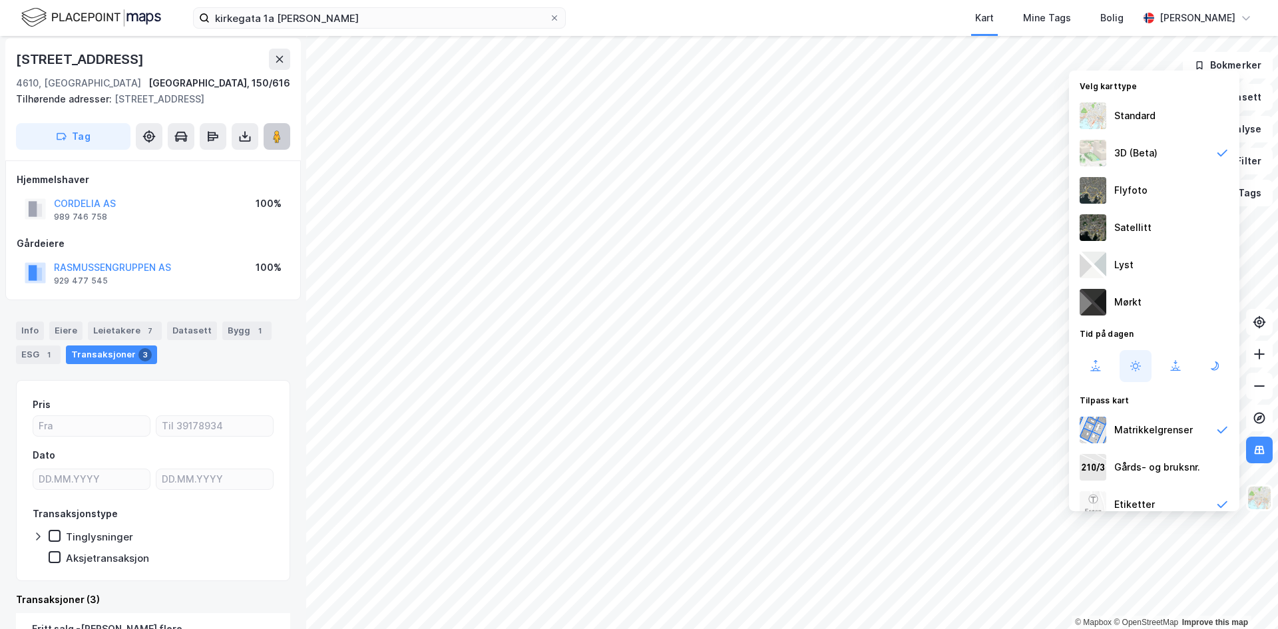 The height and width of the screenshot is (629, 1278). I want to click on img: luj3wr1y2y3+OchiMxRmMxRlscgabnMEmZ7DJGWxyBpucwSZnsMkZbHIGm5zBJmewyRlscgabnMEmZ7DJGWxyBpucwSZnsMkZ..., so click(1093, 265).